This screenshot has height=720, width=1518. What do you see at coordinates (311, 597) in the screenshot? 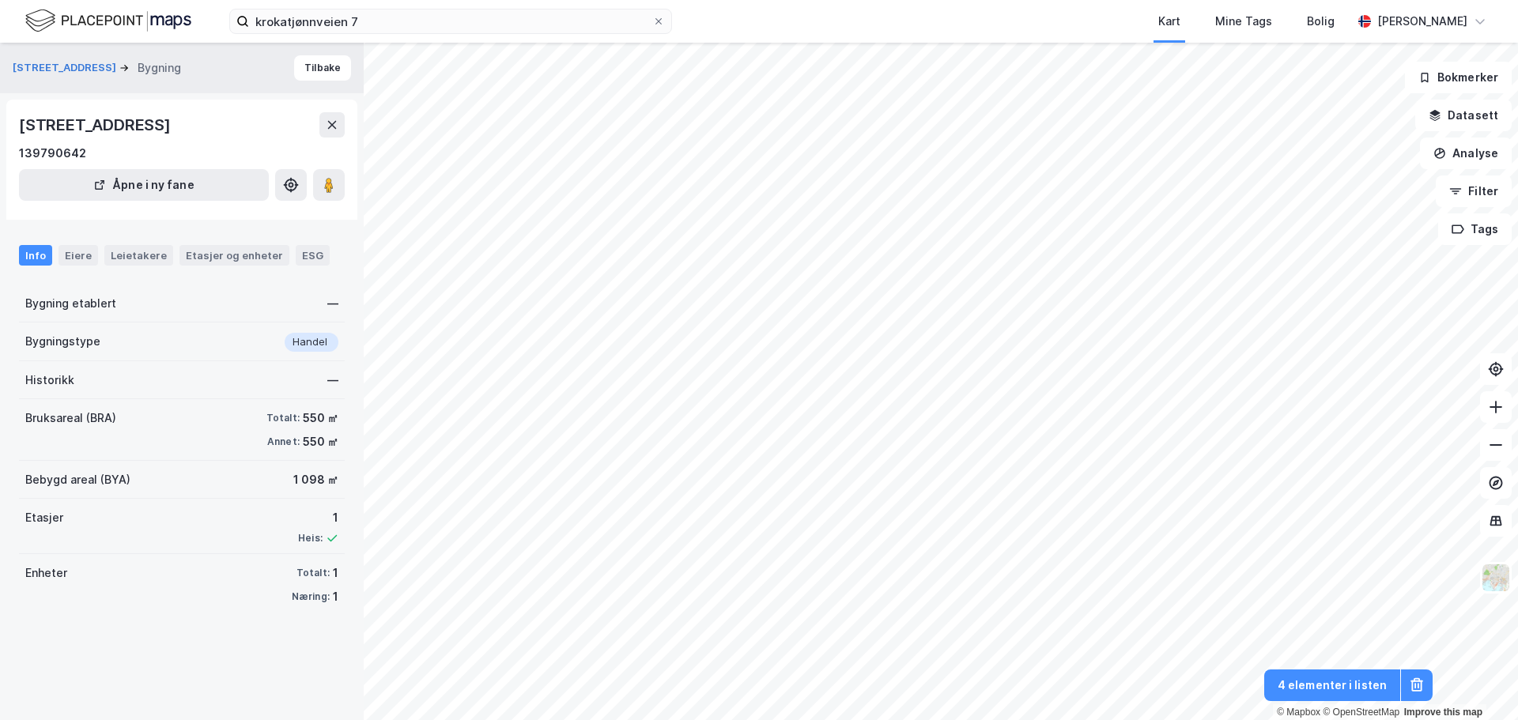
I see `div: Næring:` at bounding box center [311, 597].